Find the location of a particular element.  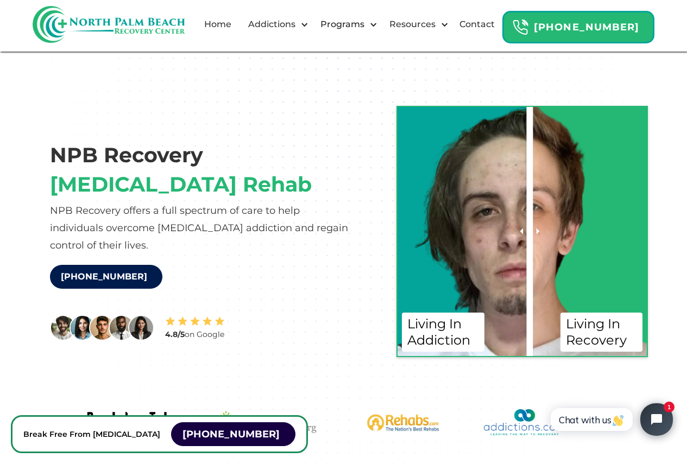

a: Home is located at coordinates (218, 24).